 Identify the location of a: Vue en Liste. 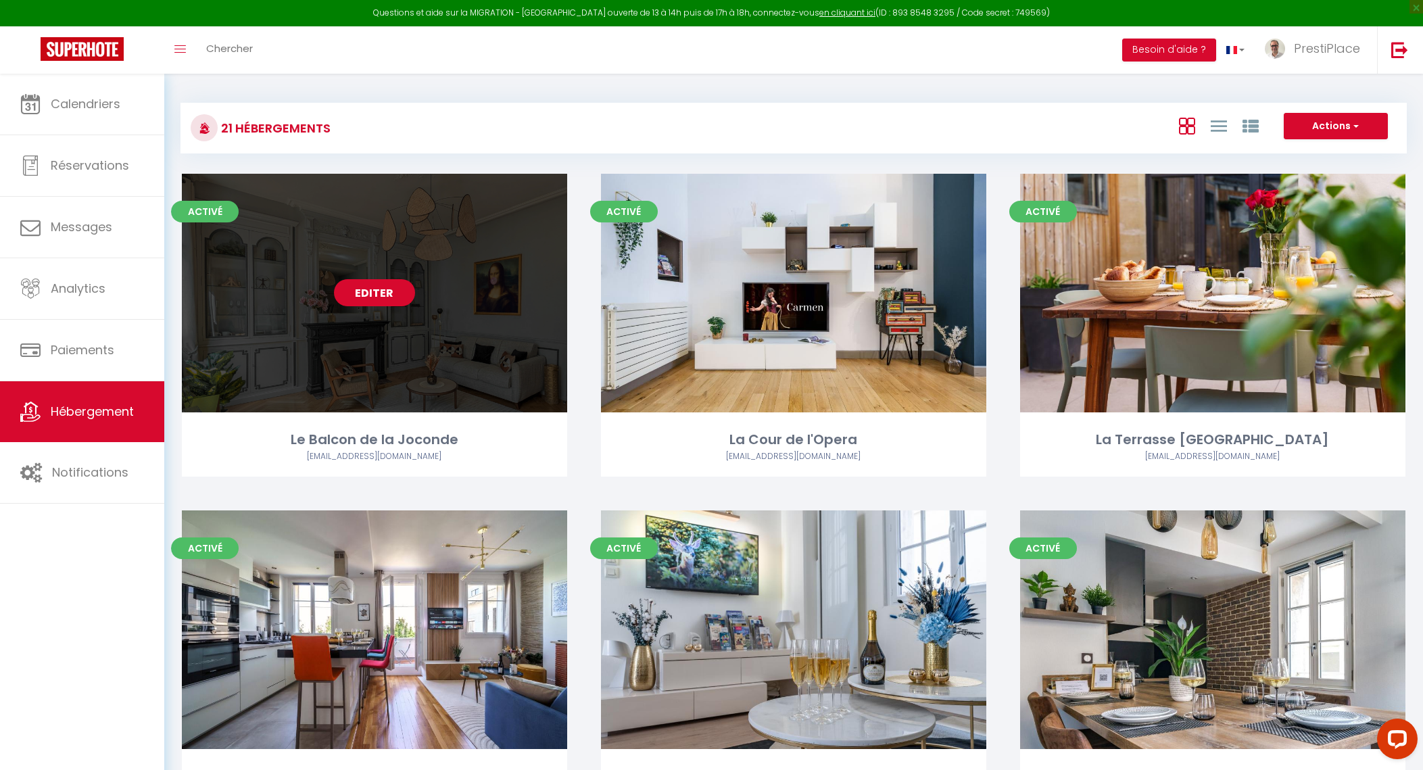
(1219, 125).